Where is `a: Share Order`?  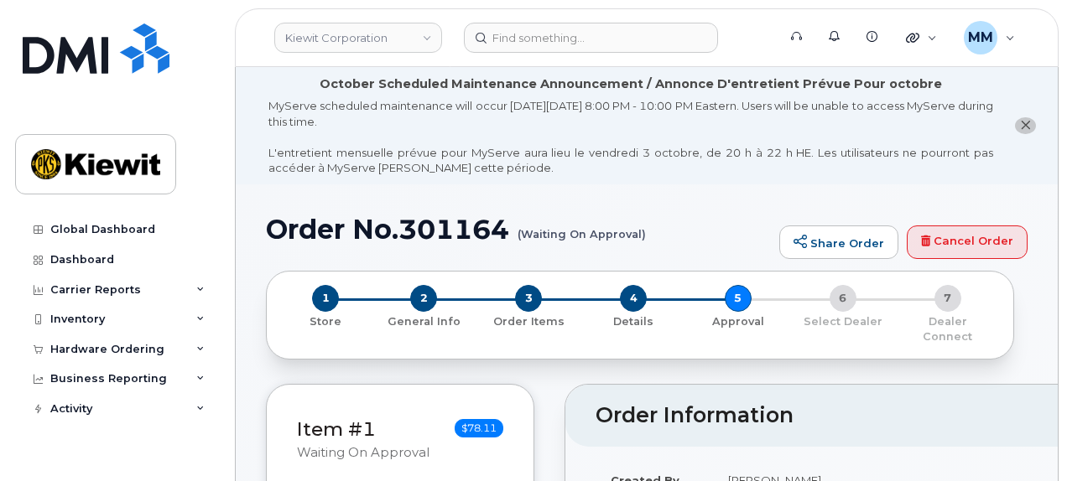
a: Share Order is located at coordinates (839, 242).